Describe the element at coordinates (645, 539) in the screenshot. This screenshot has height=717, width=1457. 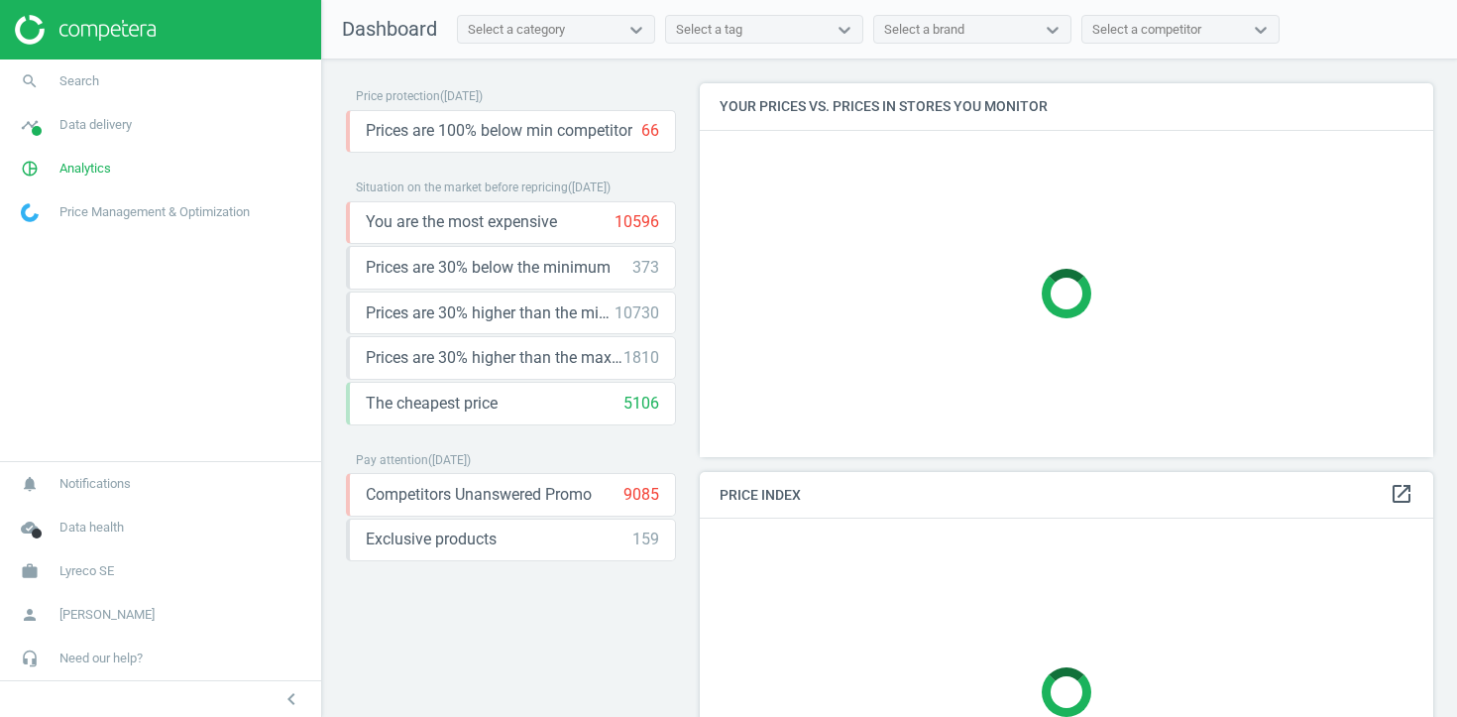
I see `div: 159` at that location.